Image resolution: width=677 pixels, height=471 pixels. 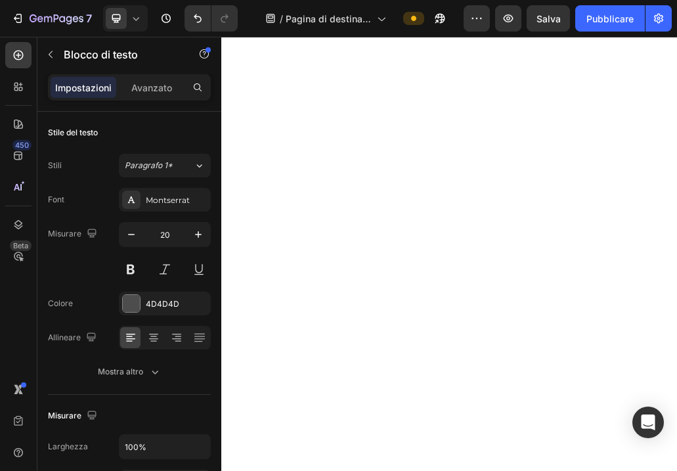 What do you see at coordinates (60, 303) in the screenshot?
I see `font: Colore` at bounding box center [60, 303].